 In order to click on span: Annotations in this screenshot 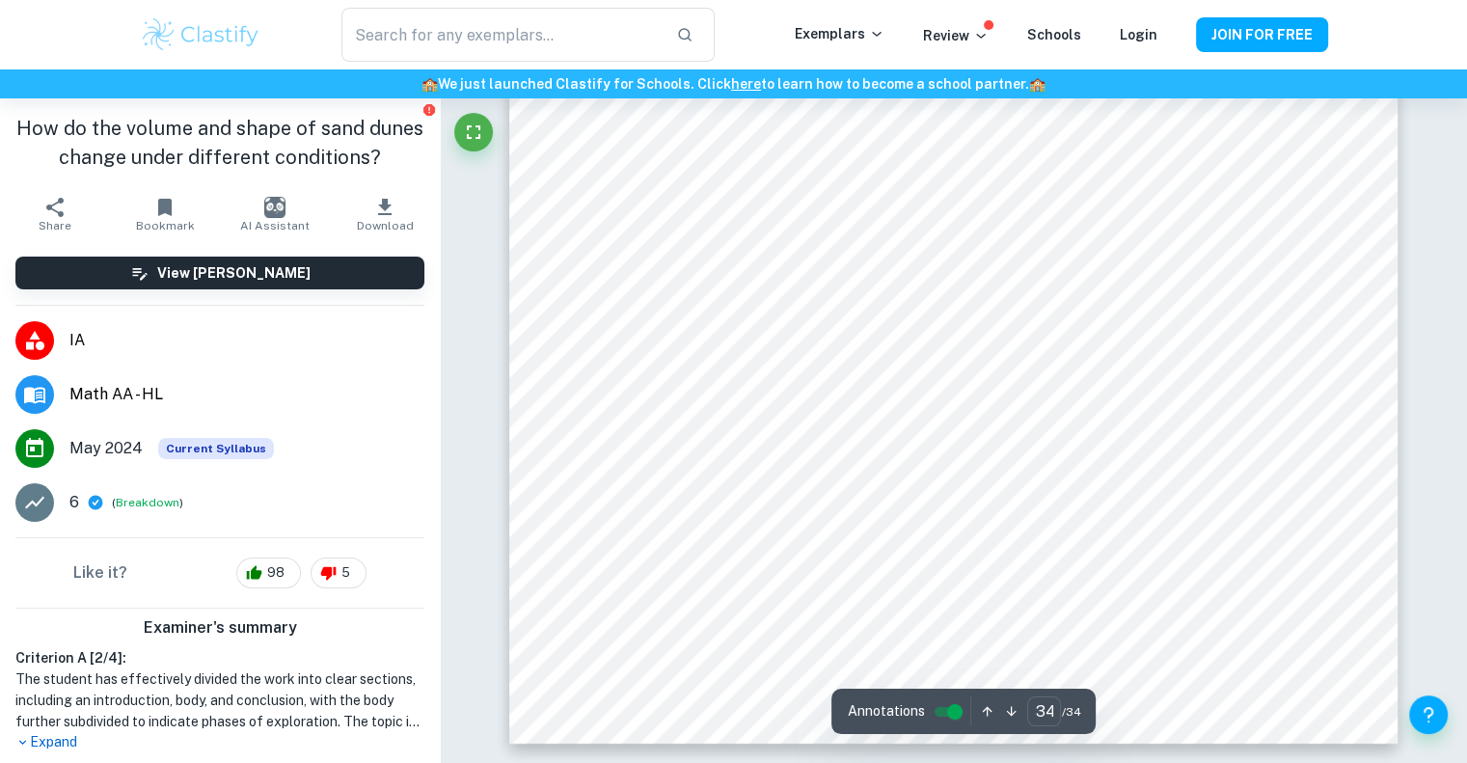, I will do `click(885, 711)`.